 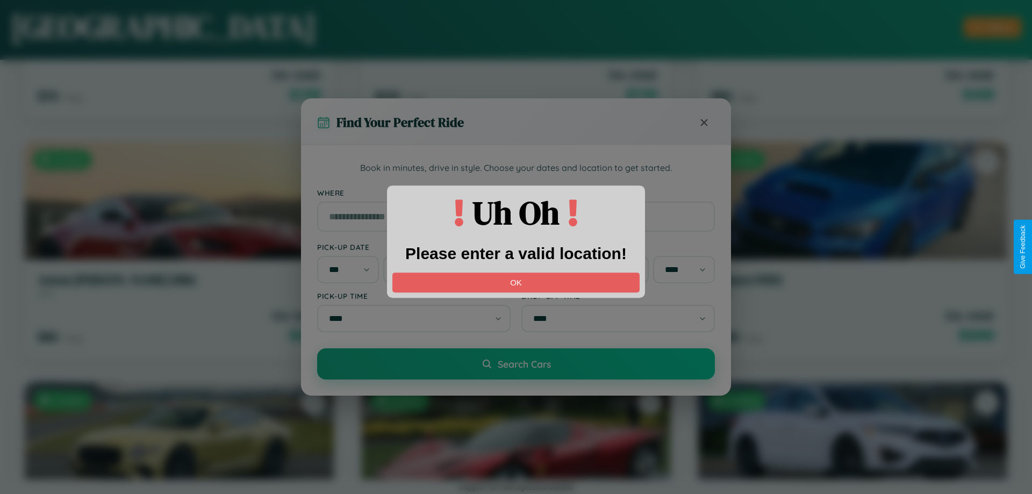 I want to click on p: Book in minutes, drive in style. Choose your dates and location to get started., so click(x=516, y=168).